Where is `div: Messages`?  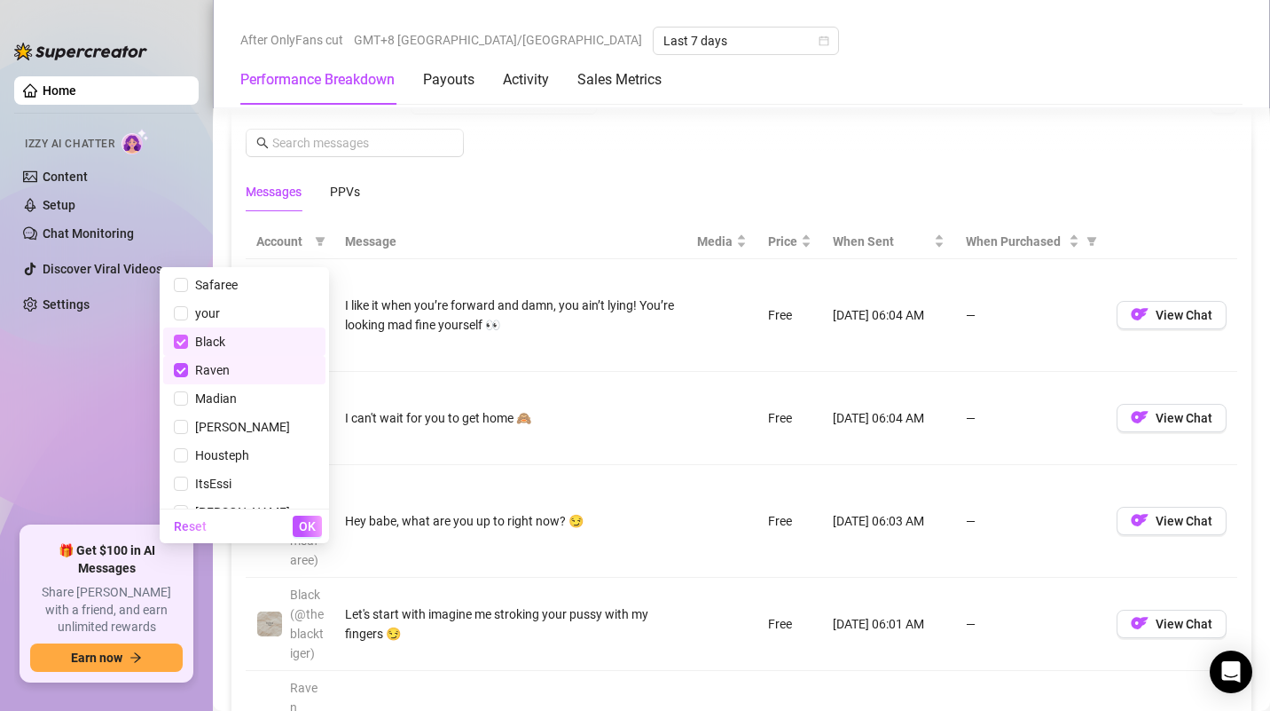 div: Messages is located at coordinates (273, 192).